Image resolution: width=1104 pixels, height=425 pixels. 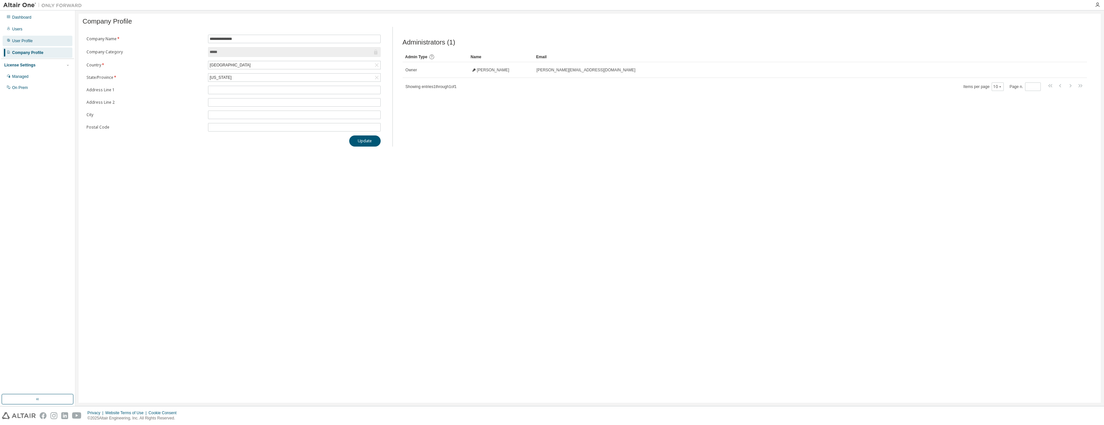 I want to click on button: Update, so click(x=365, y=141).